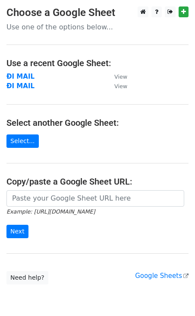 This screenshot has width=195, height=316. I want to click on a: Google Sheets, so click(162, 276).